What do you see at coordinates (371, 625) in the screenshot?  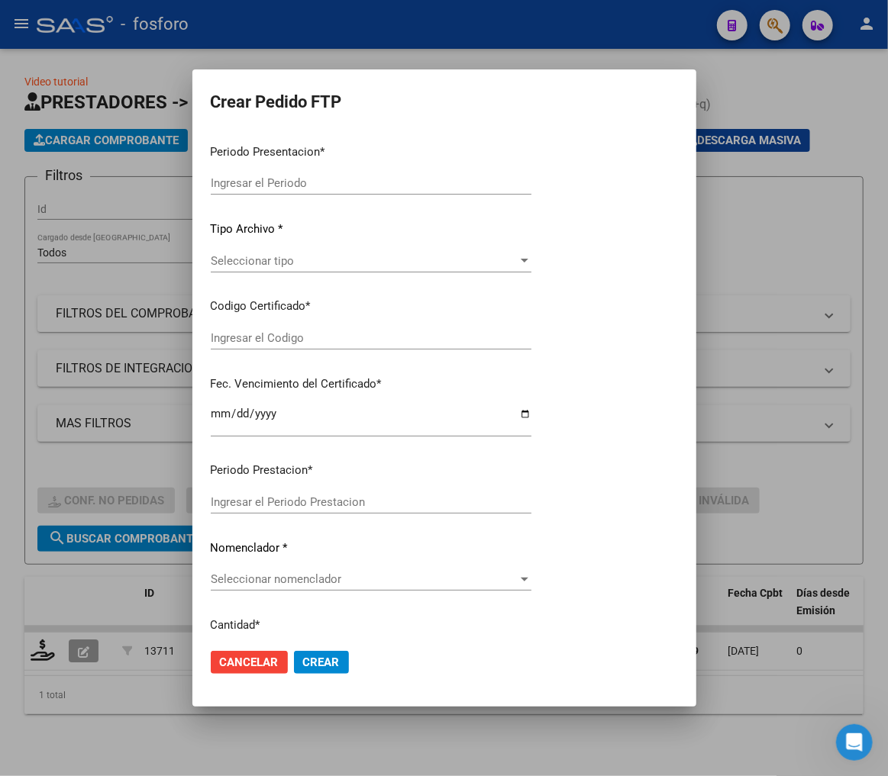 I see `p: Cantidad` at bounding box center [371, 625].